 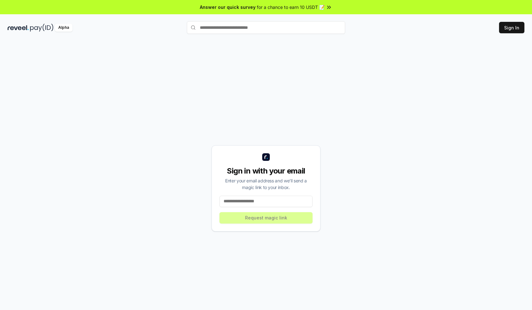 I want to click on button: Sign In, so click(x=511, y=28).